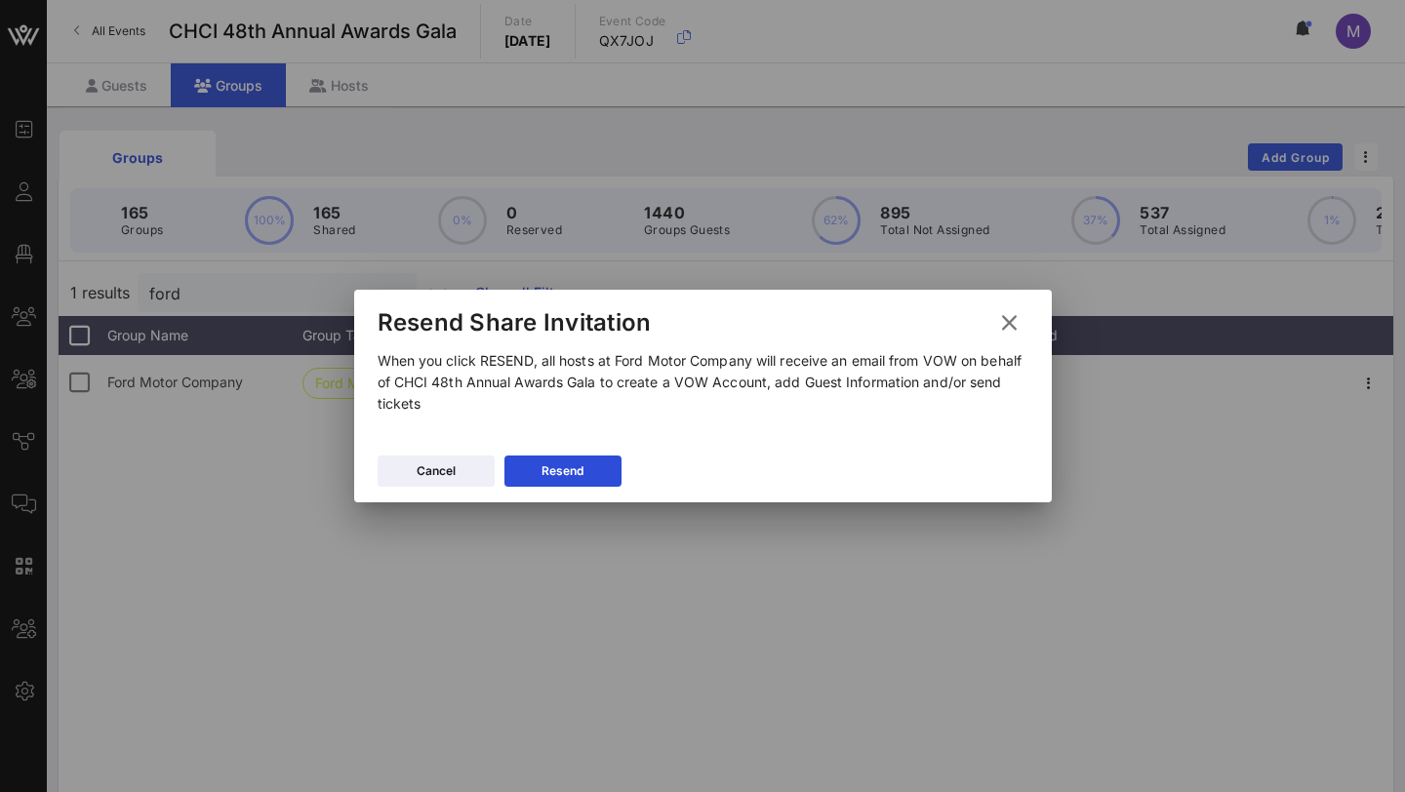  Describe the element at coordinates (514, 323) in the screenshot. I see `div: Resend Share Invitation` at that location.